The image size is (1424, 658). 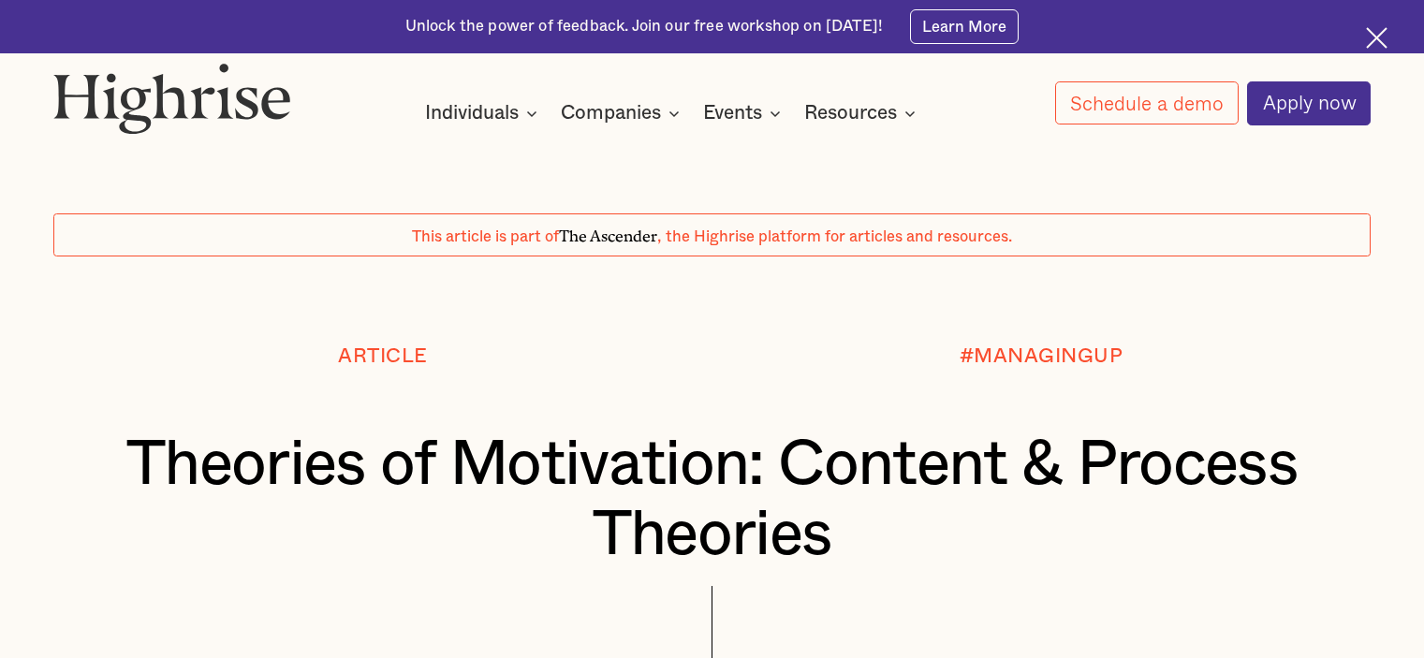 What do you see at coordinates (1309, 103) in the screenshot?
I see `a: Apply now` at bounding box center [1309, 103].